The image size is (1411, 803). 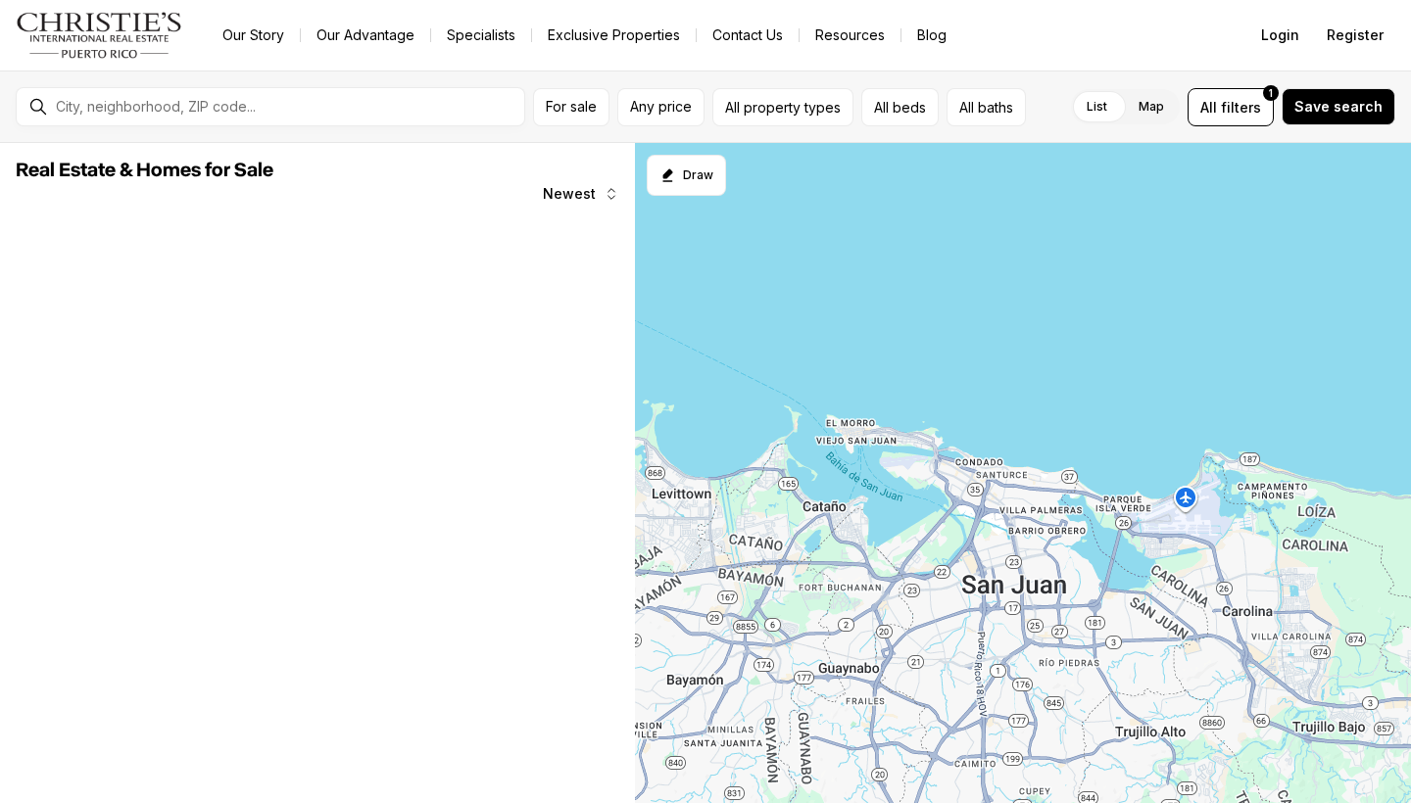 I want to click on a: Resources, so click(x=849, y=35).